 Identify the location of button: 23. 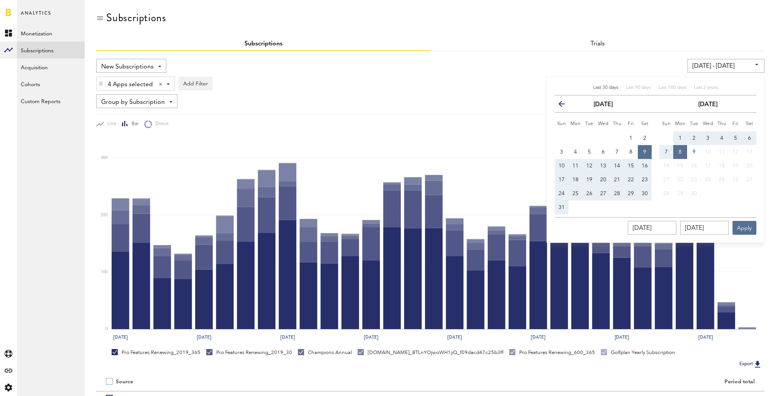
(694, 180).